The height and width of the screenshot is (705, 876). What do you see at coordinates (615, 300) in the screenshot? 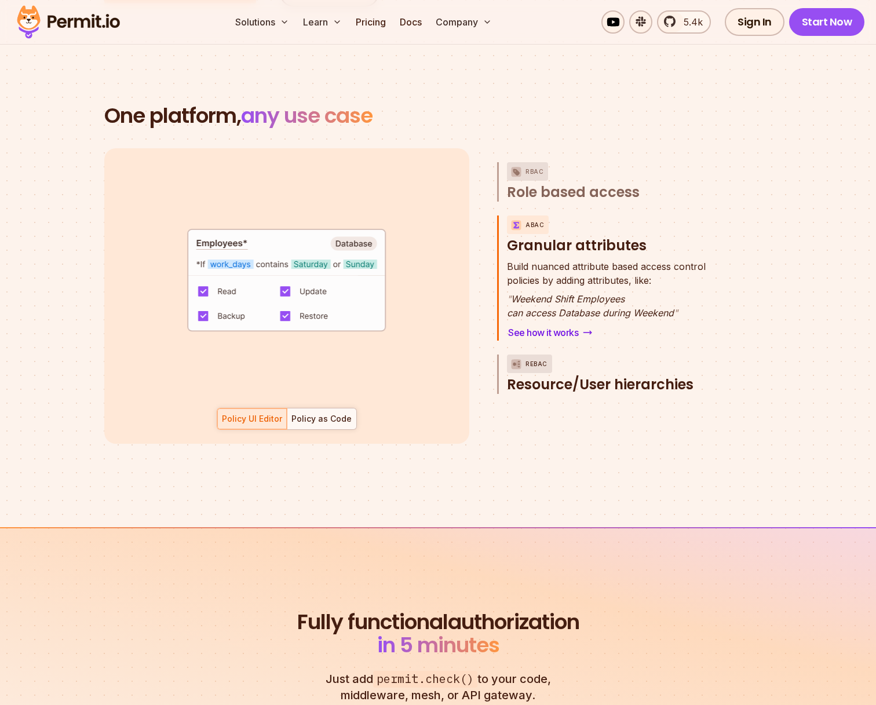
I see `div: ABACGranular attributes` at bounding box center [615, 300].